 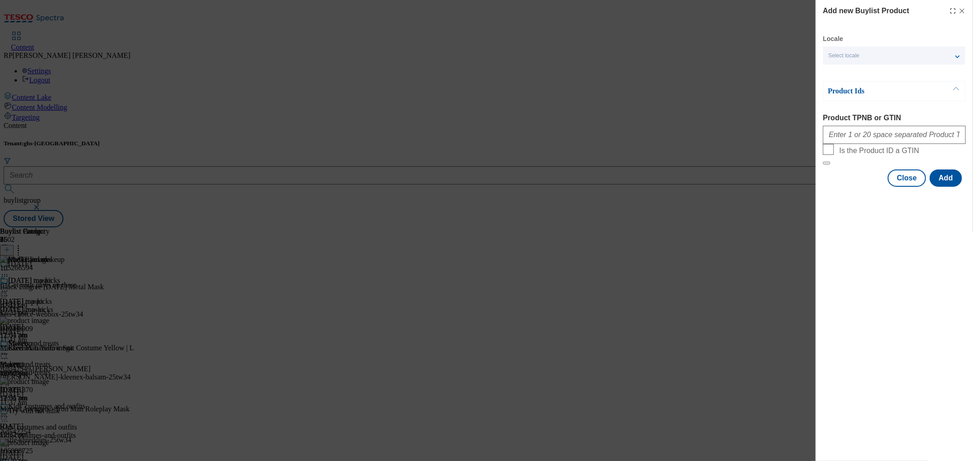 I want to click on button: Select locale, so click(x=894, y=56).